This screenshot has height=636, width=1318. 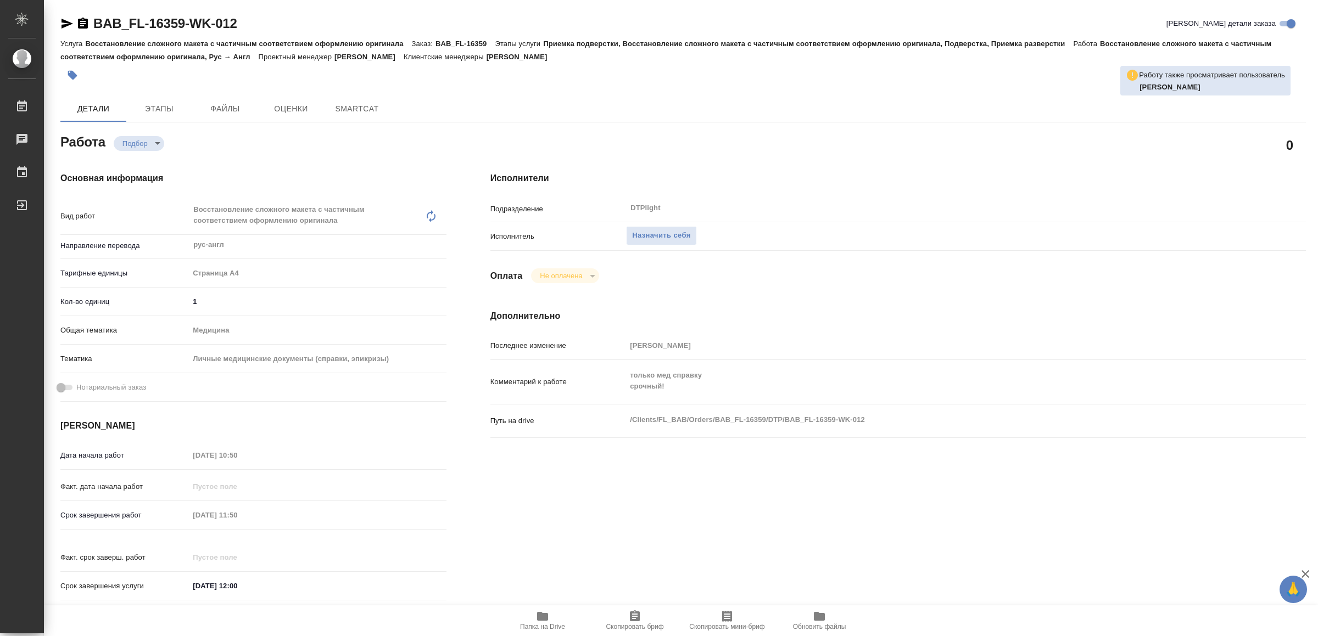 What do you see at coordinates (465, 43) in the screenshot?
I see `p: BAB_FL-16359` at bounding box center [465, 43].